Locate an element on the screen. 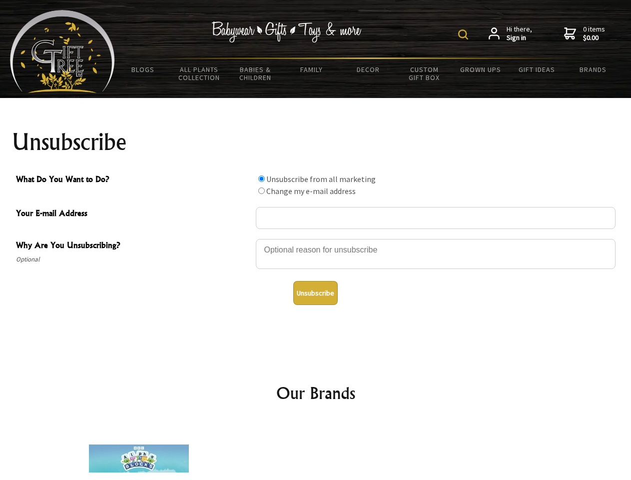  a: Hi there,Sign in is located at coordinates (510, 33).